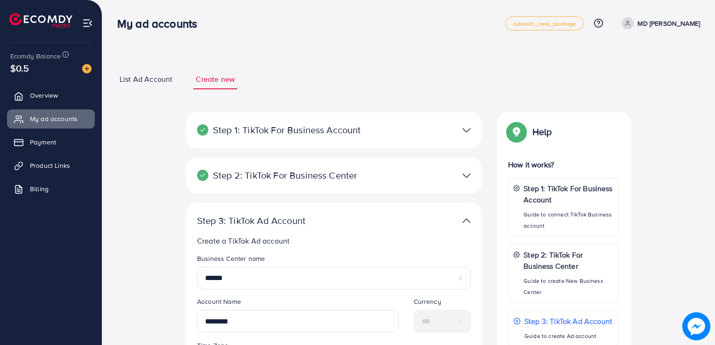 This screenshot has height=345, width=715. What do you see at coordinates (87, 23) in the screenshot?
I see `img: menu` at bounding box center [87, 23].